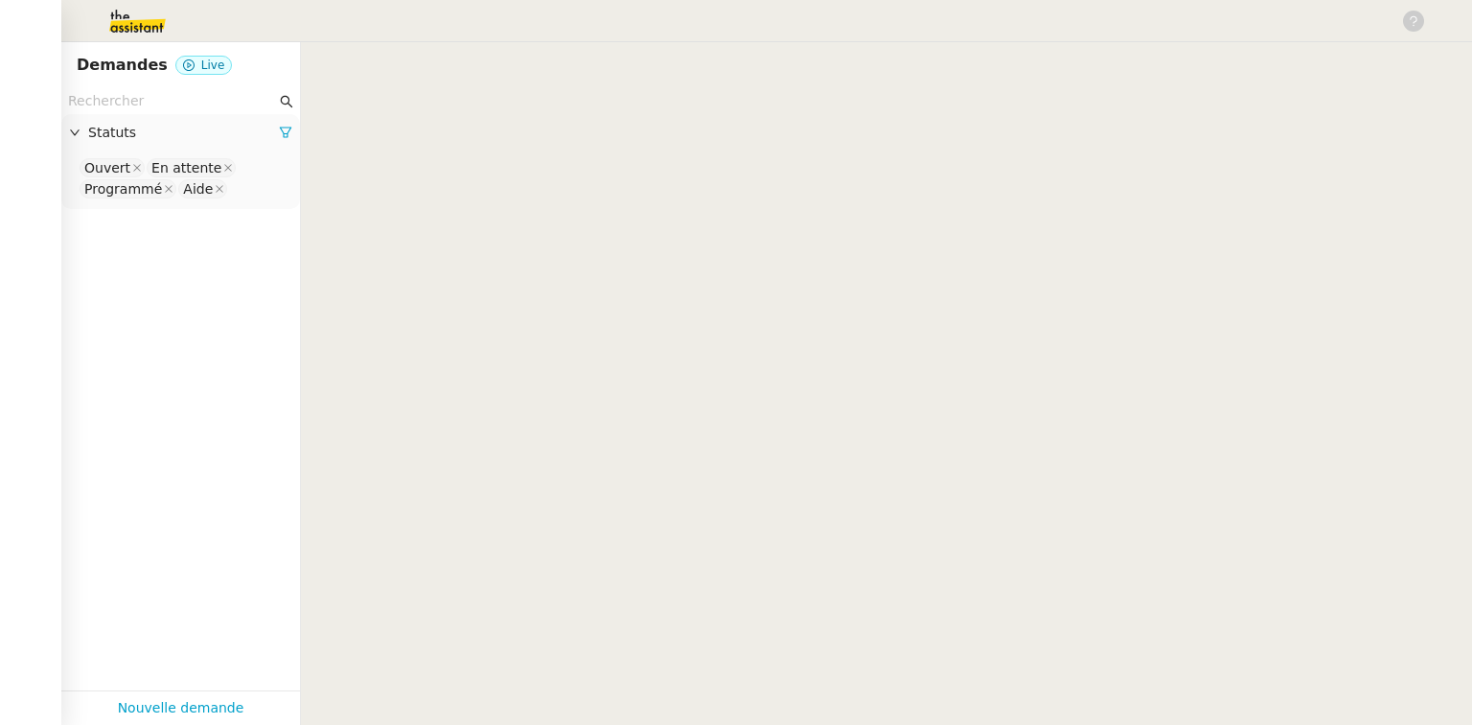 This screenshot has height=725, width=1472. What do you see at coordinates (186, 168) in the screenshot?
I see `div: En attente` at bounding box center [186, 168].